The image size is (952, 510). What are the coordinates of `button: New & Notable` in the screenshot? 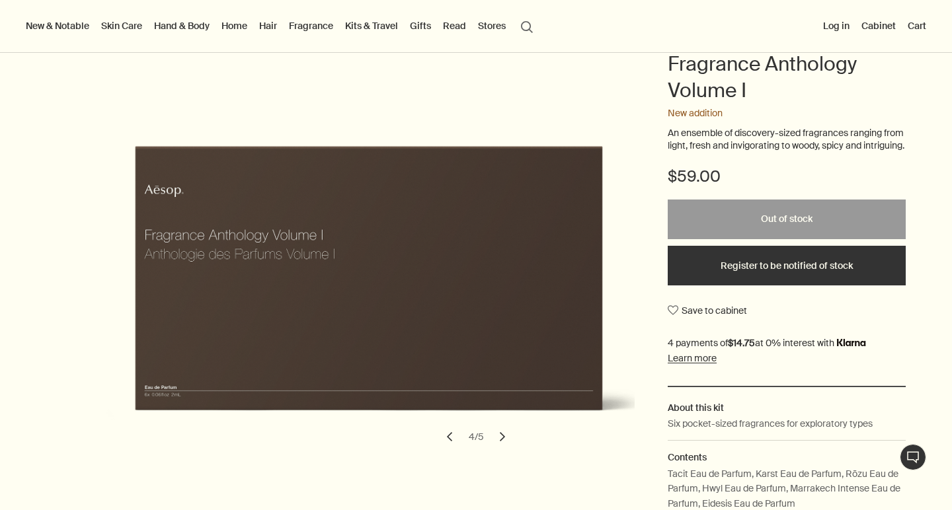 It's located at (58, 26).